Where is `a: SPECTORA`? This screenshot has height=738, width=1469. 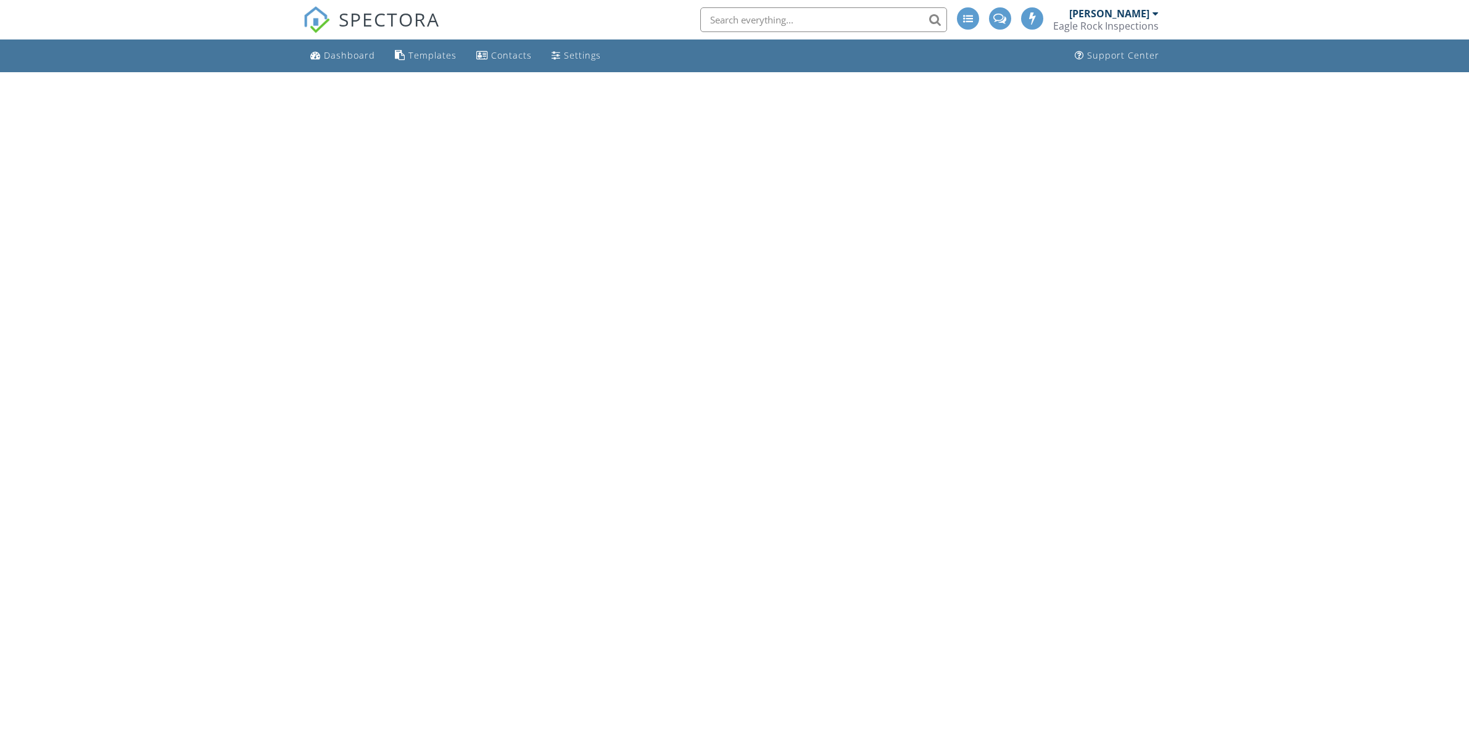
a: SPECTORA is located at coordinates (371, 30).